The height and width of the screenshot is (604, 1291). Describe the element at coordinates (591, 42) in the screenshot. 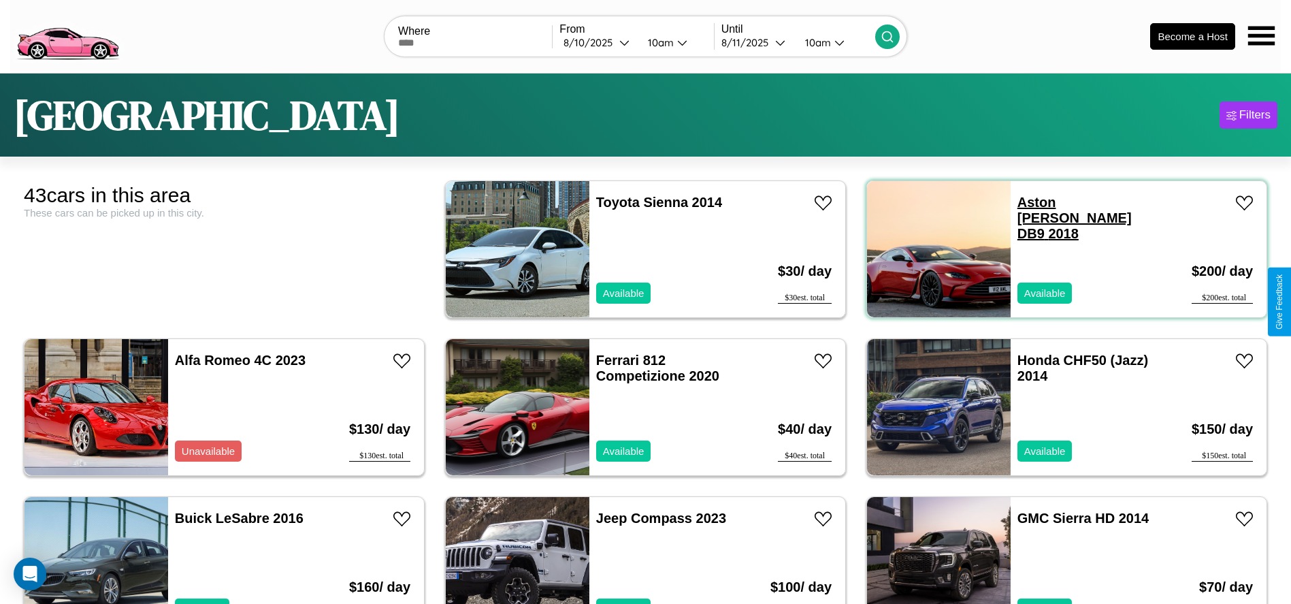

I see `div: 8 / 10 / 2025` at that location.